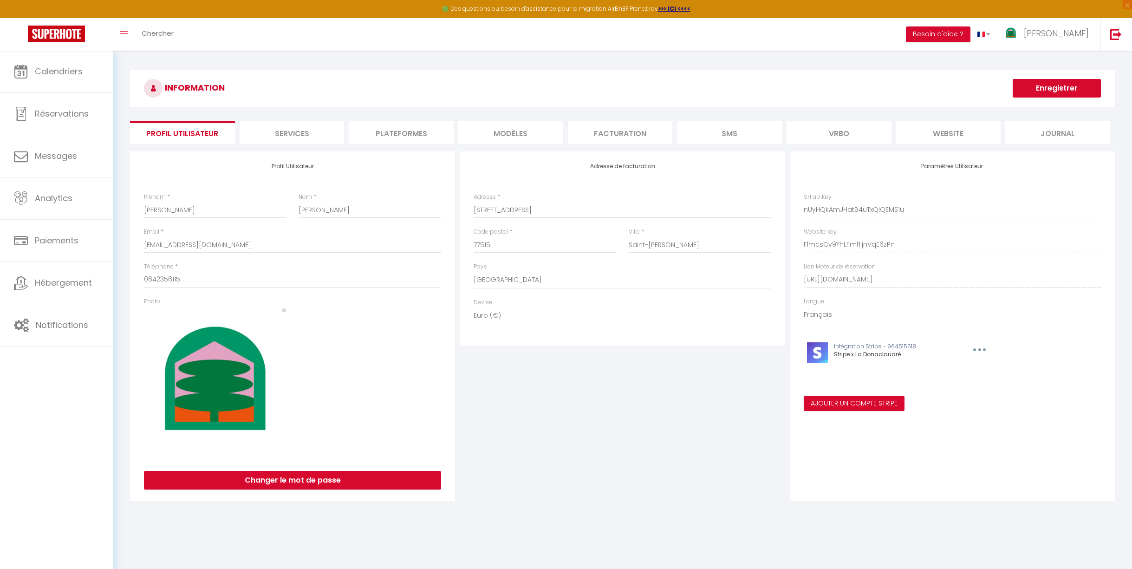 The image size is (1132, 569). Describe the element at coordinates (62, 113) in the screenshot. I see `span: Réservations` at that location.